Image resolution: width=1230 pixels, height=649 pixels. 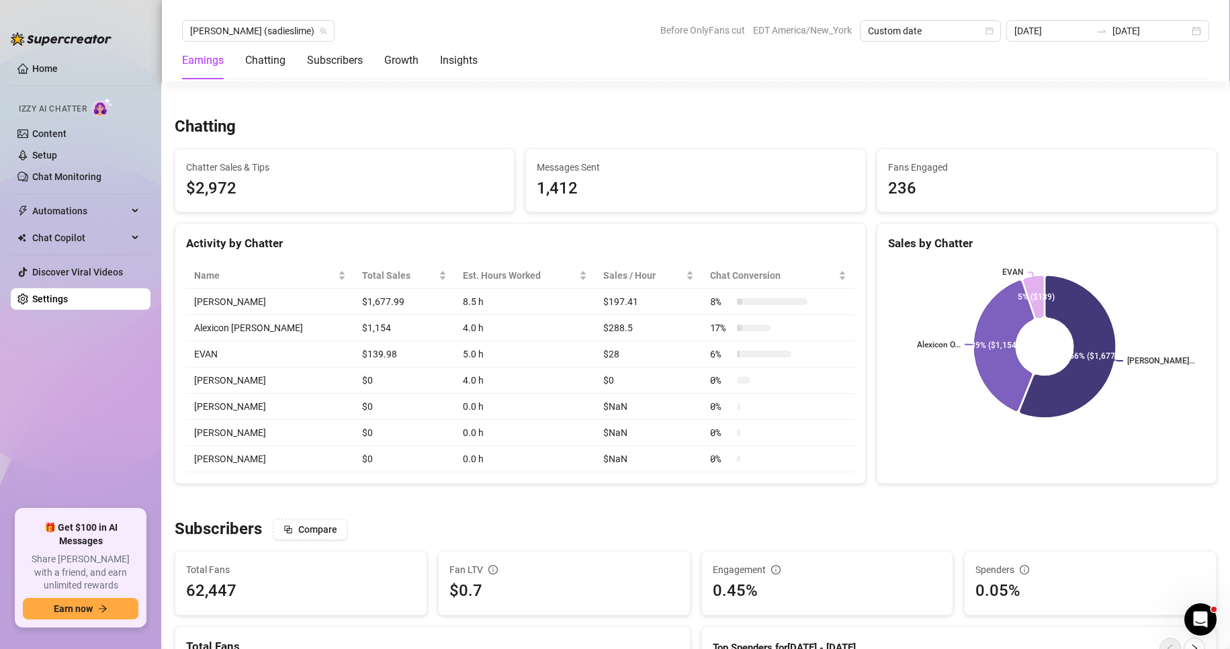 What do you see at coordinates (44, 155) in the screenshot?
I see `a: Setup` at bounding box center [44, 155].